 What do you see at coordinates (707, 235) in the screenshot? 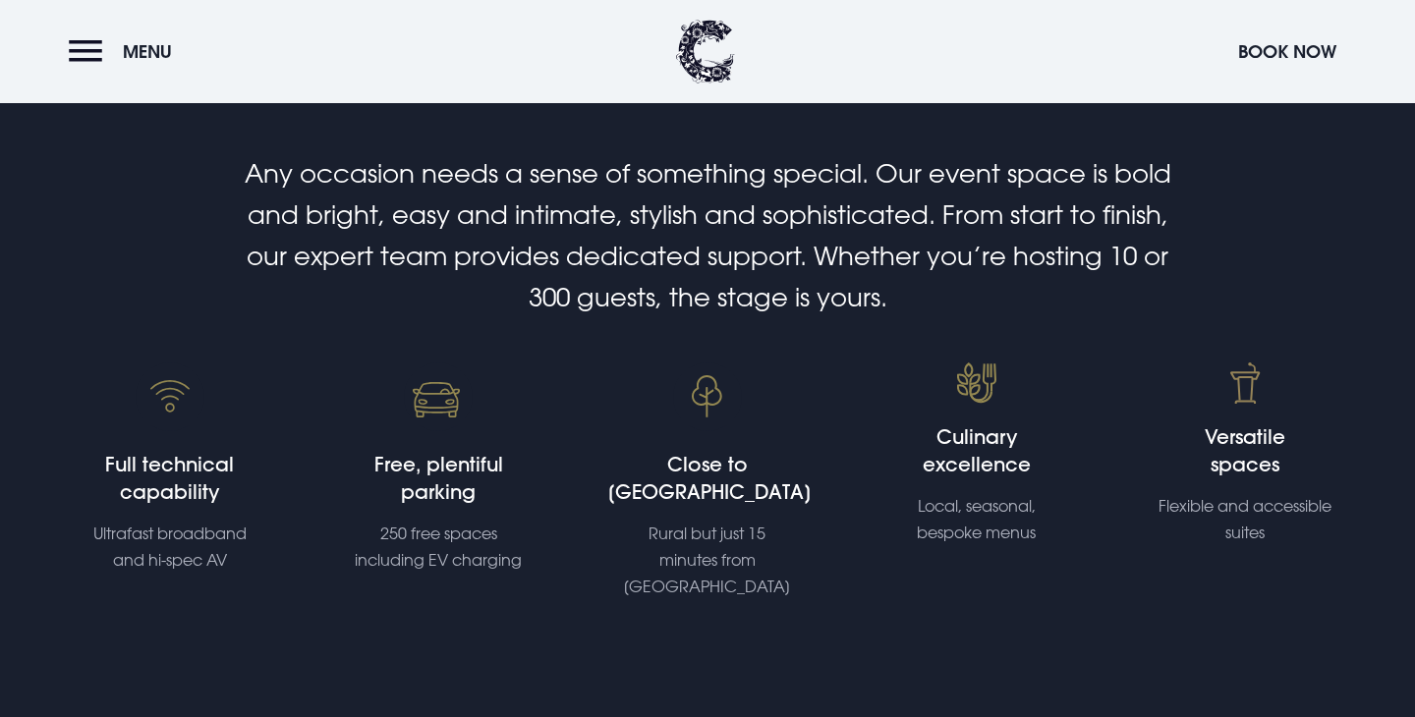
I see `span: Any occasion needs a sense of something special. Our event space is bold and bright, easy and int...` at bounding box center [707, 235].